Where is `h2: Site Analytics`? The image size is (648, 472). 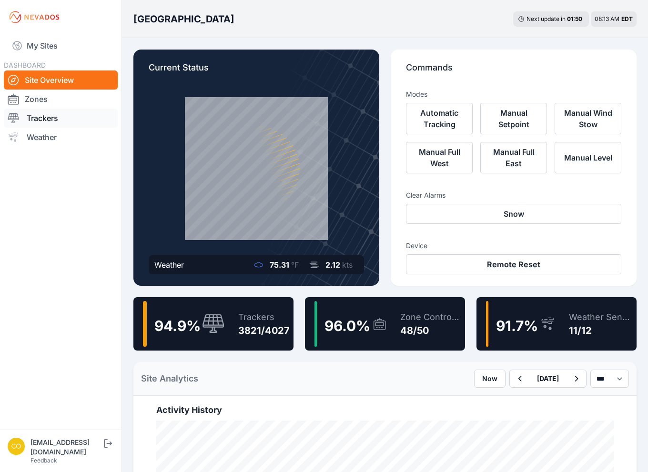 h2: Site Analytics is located at coordinates (170, 379).